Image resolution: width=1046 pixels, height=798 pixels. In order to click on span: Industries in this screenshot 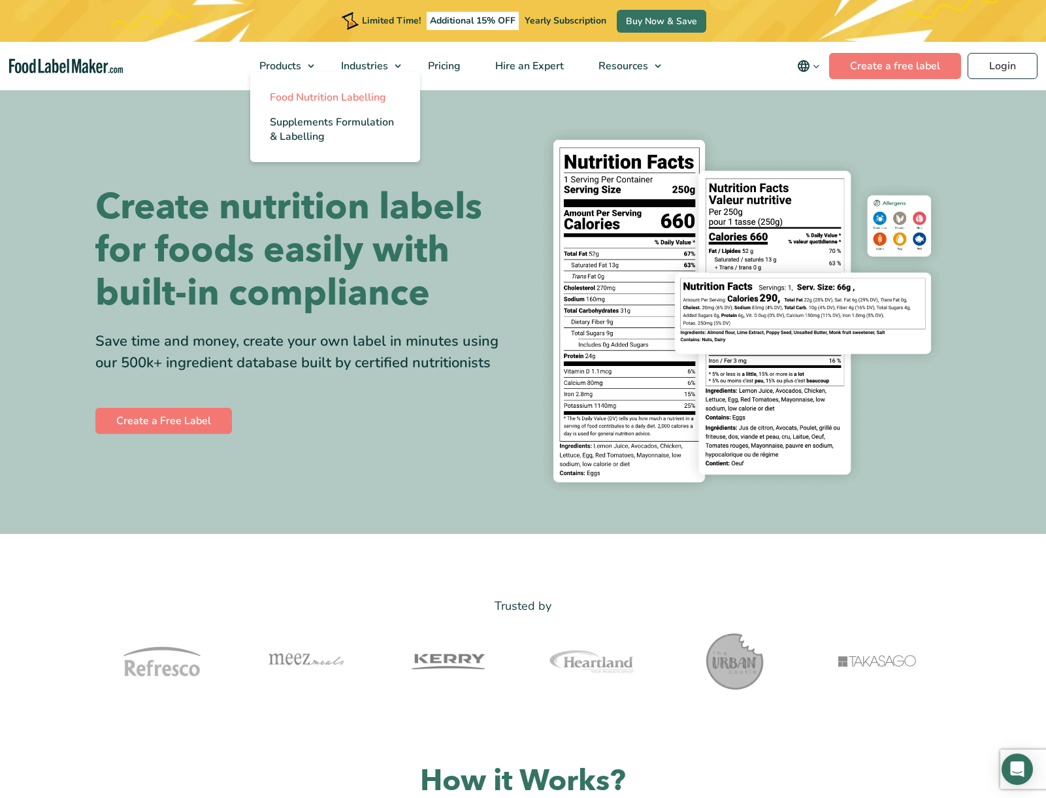, I will do `click(363, 66)`.